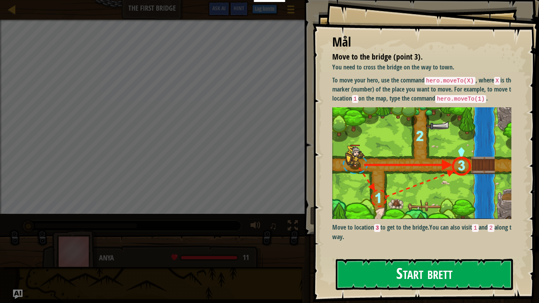 Image resolution: width=539 pixels, height=303 pixels. What do you see at coordinates (416, 57) in the screenshot?
I see `li: Move to the bridge (point 3).` at bounding box center [416, 57].